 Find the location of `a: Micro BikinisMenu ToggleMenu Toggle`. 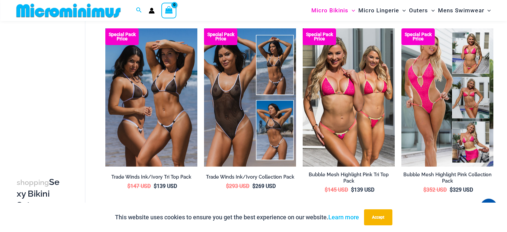

a: Micro BikinisMenu ToggleMenu Toggle is located at coordinates (333, 10).